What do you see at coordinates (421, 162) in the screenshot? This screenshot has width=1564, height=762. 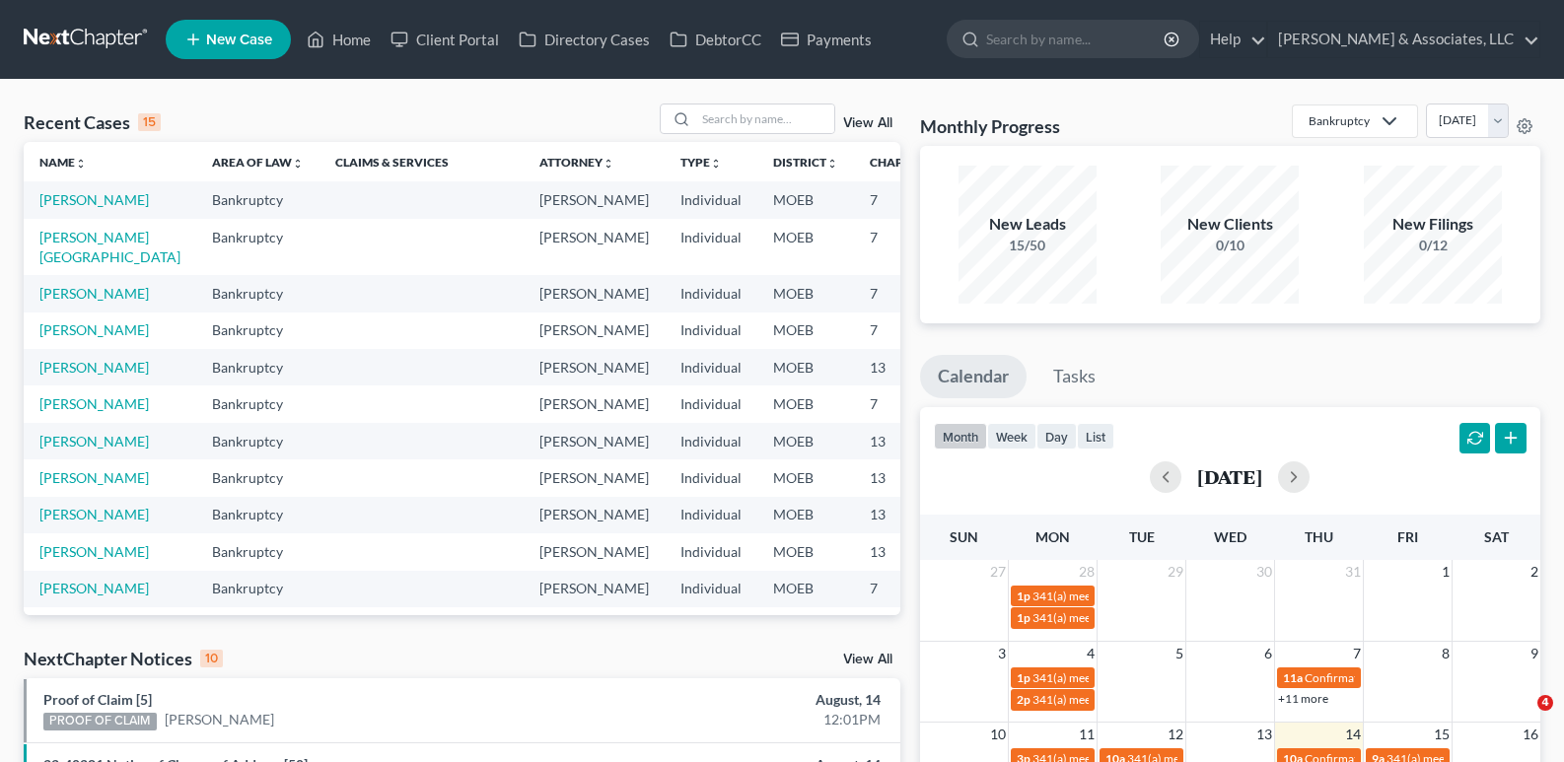 I see `th: Claims & Services` at bounding box center [421, 162].